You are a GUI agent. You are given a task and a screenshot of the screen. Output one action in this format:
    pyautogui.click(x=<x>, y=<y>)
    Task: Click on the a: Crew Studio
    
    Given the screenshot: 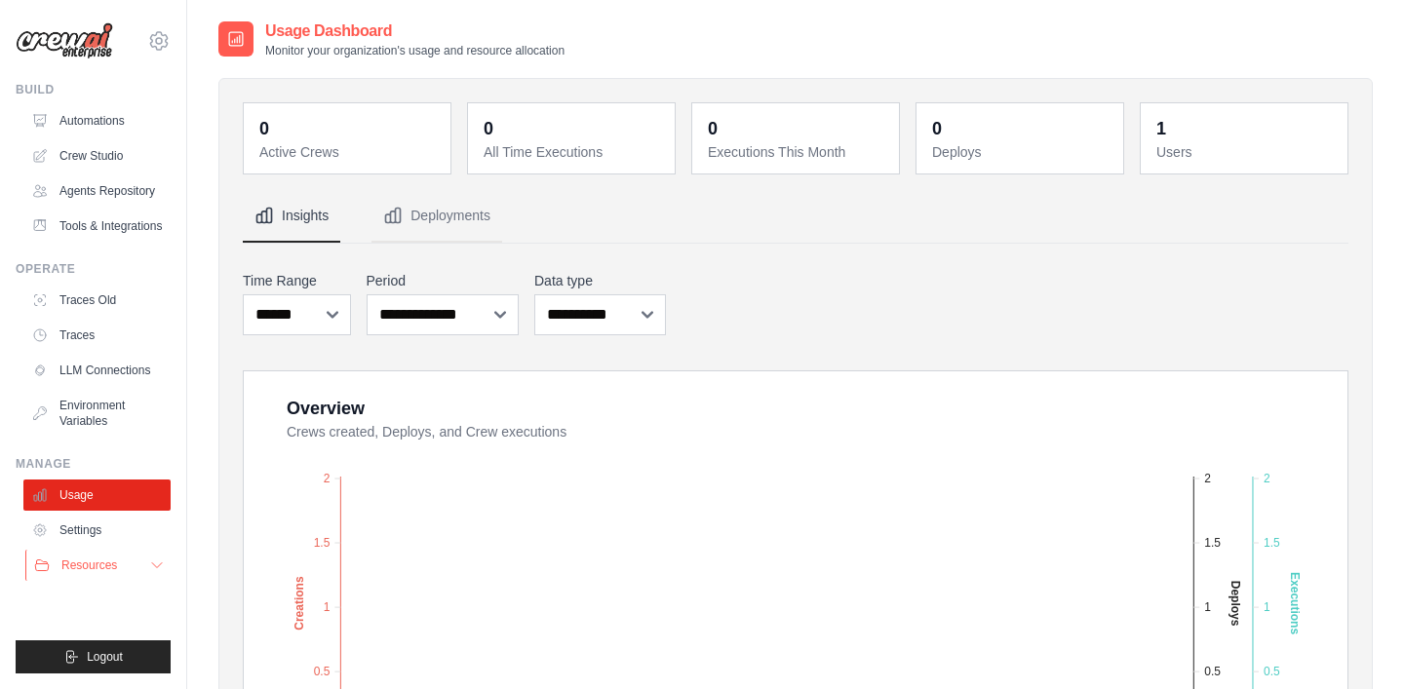 What is the action you would take?
    pyautogui.click(x=97, y=156)
    